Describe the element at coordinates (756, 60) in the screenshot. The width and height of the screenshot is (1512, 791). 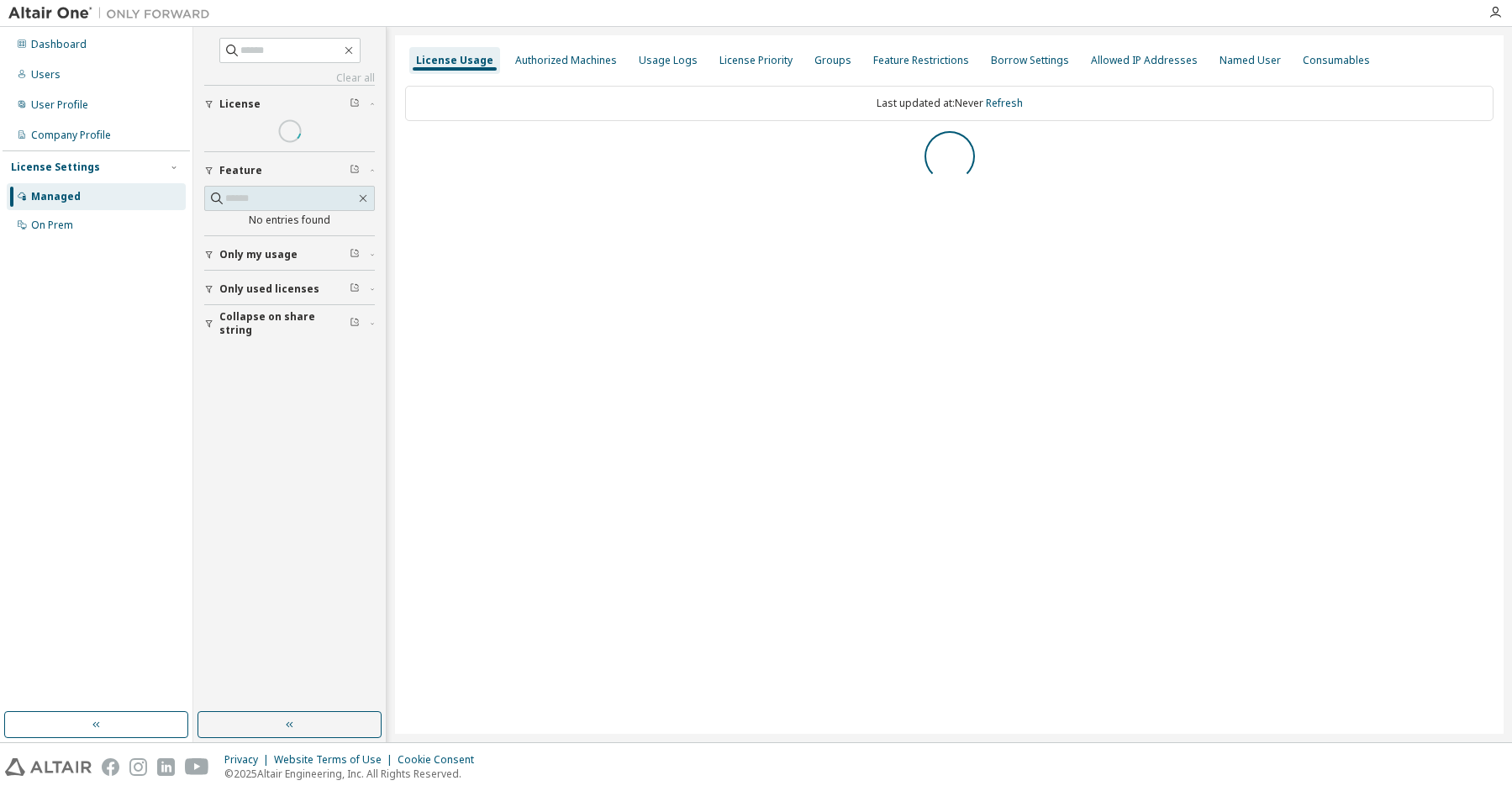
I see `div: License Priority` at that location.